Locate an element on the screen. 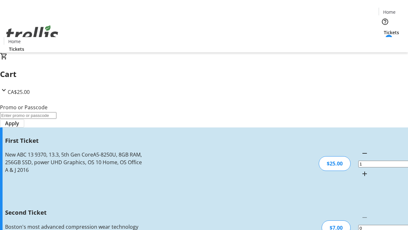 The height and width of the screenshot is (230, 408). h3: First Ticket is located at coordinates (75, 140).